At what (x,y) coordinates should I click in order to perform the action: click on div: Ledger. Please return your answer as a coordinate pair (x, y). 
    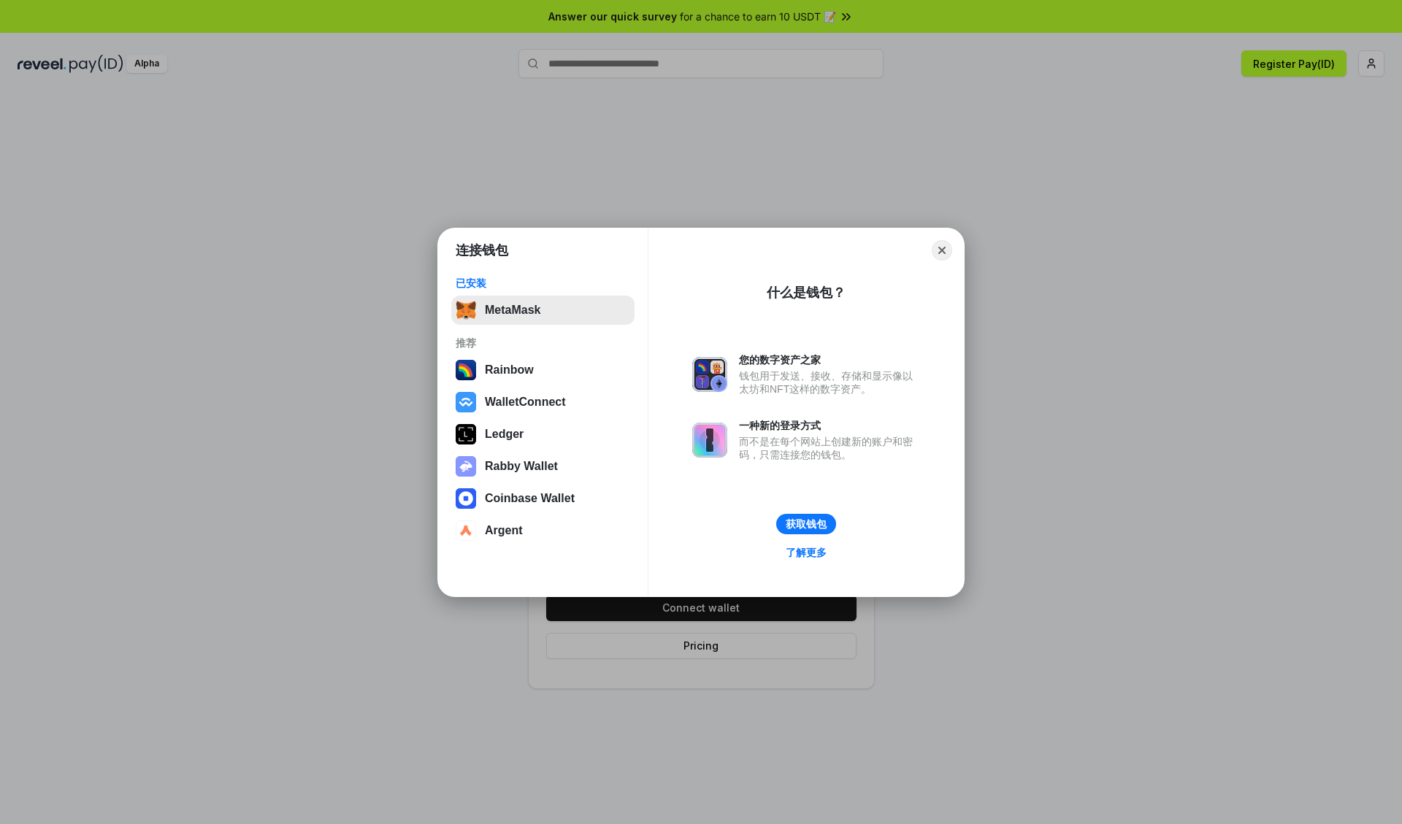
    Looking at the image, I should click on (504, 434).